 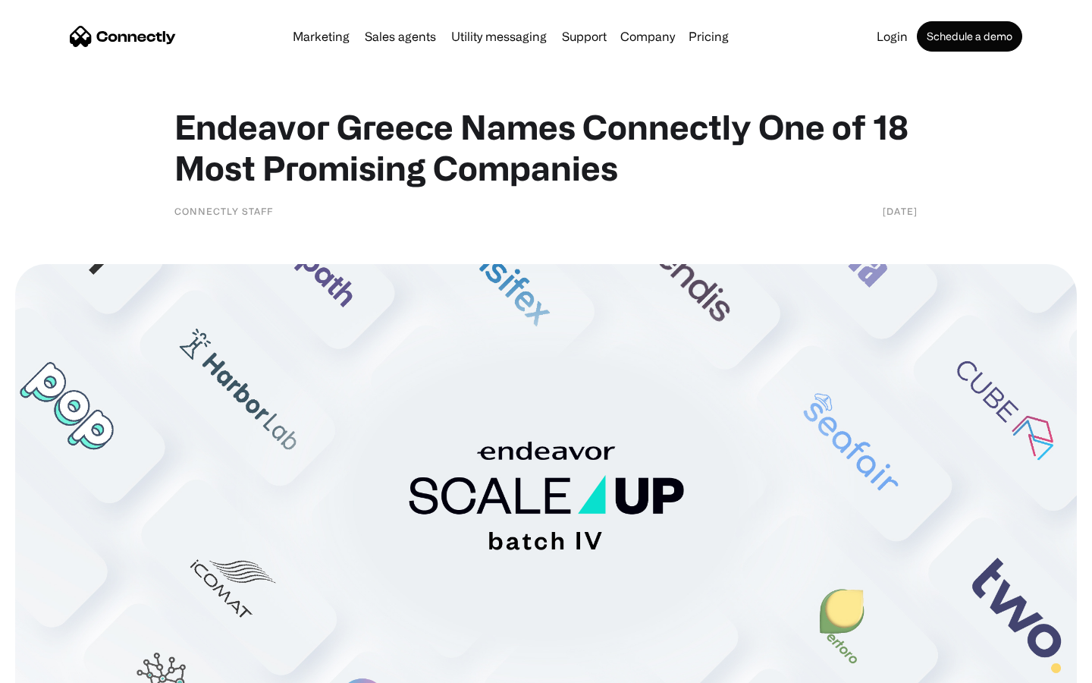 I want to click on ul: Language list, so click(x=61, y=667).